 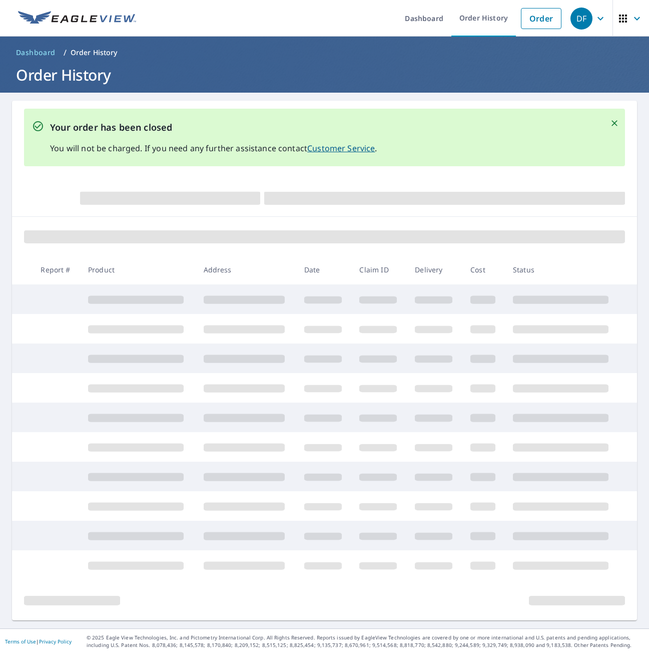 I want to click on th: Cost, so click(x=484, y=269).